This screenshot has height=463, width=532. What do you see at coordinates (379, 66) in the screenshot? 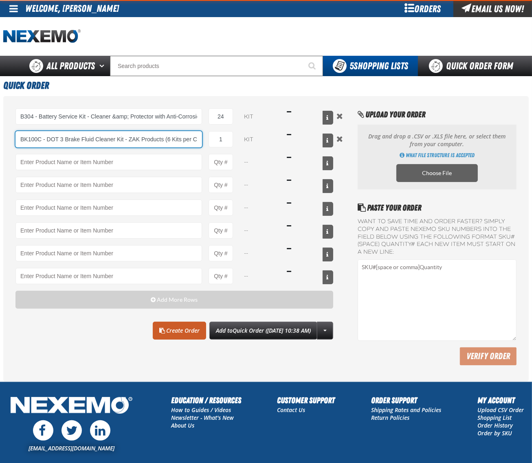
I see `span: Shopping Lists` at bounding box center [379, 66].